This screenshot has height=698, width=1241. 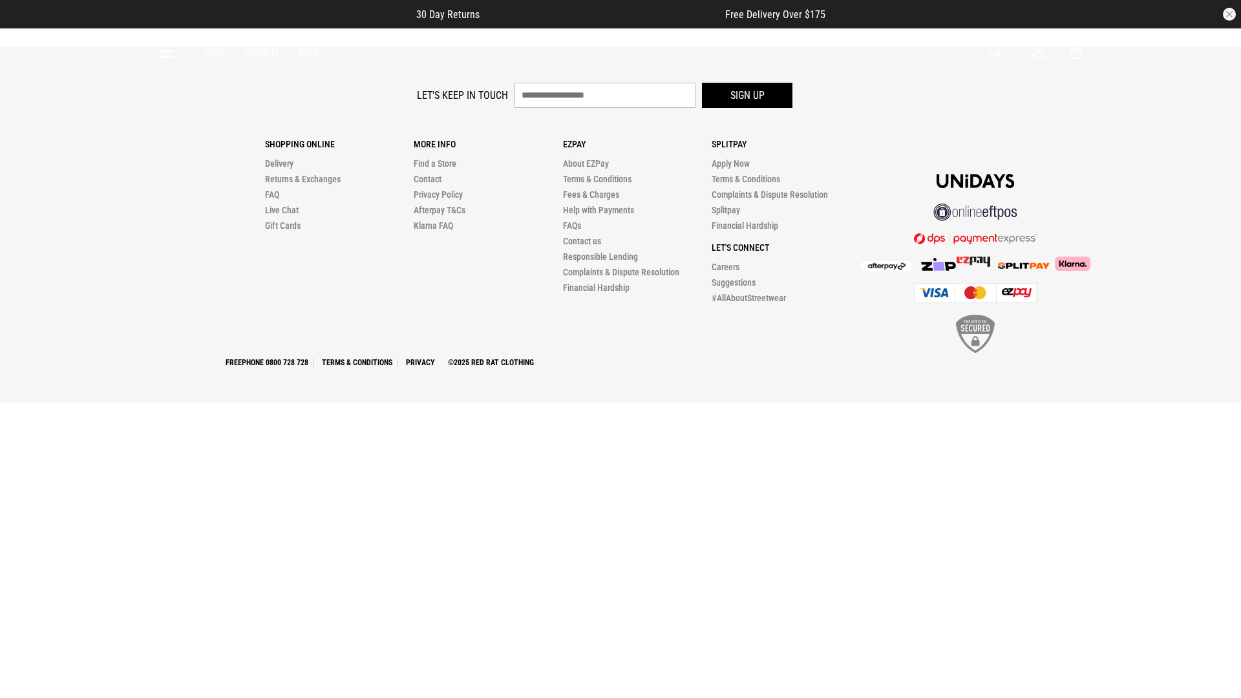 I want to click on p: Shopping Online, so click(x=339, y=144).